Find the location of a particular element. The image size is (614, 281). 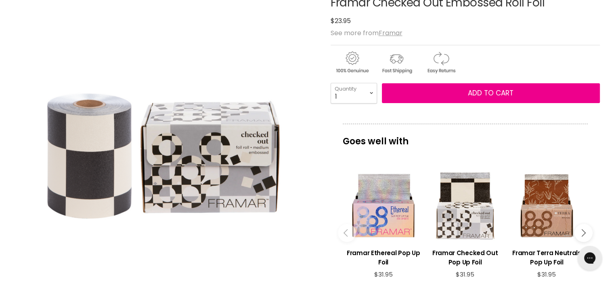

span: See more from is located at coordinates (367, 33).